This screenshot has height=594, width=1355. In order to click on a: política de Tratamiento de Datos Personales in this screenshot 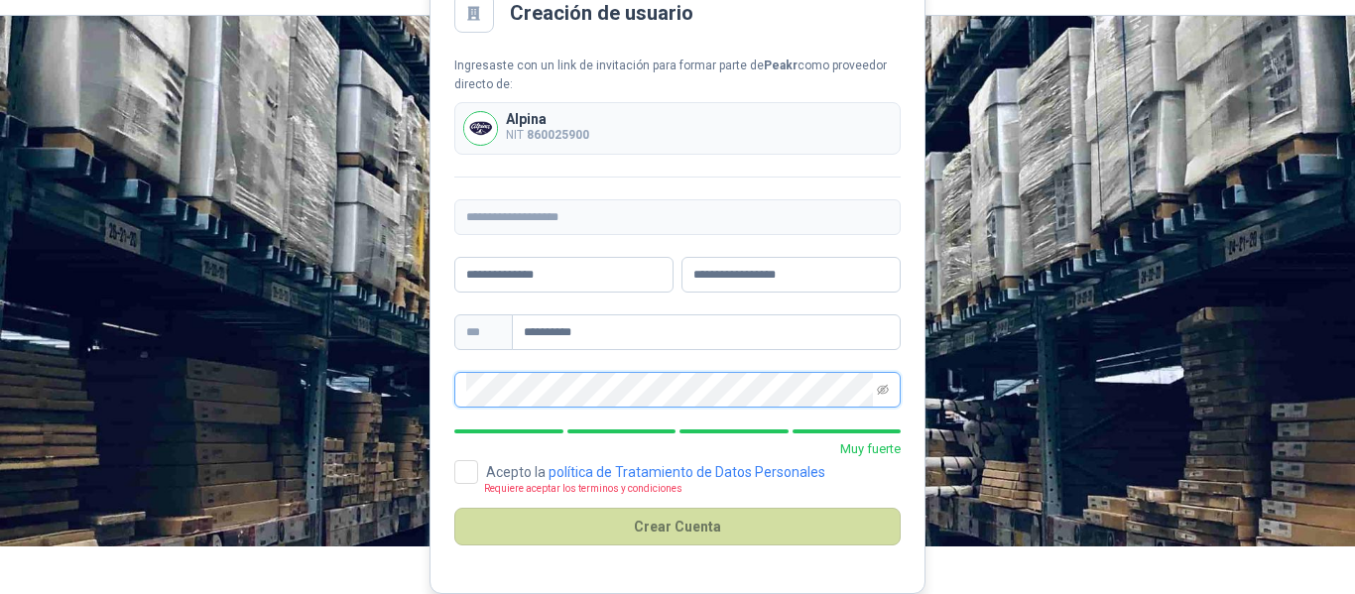, I will do `click(686, 472)`.